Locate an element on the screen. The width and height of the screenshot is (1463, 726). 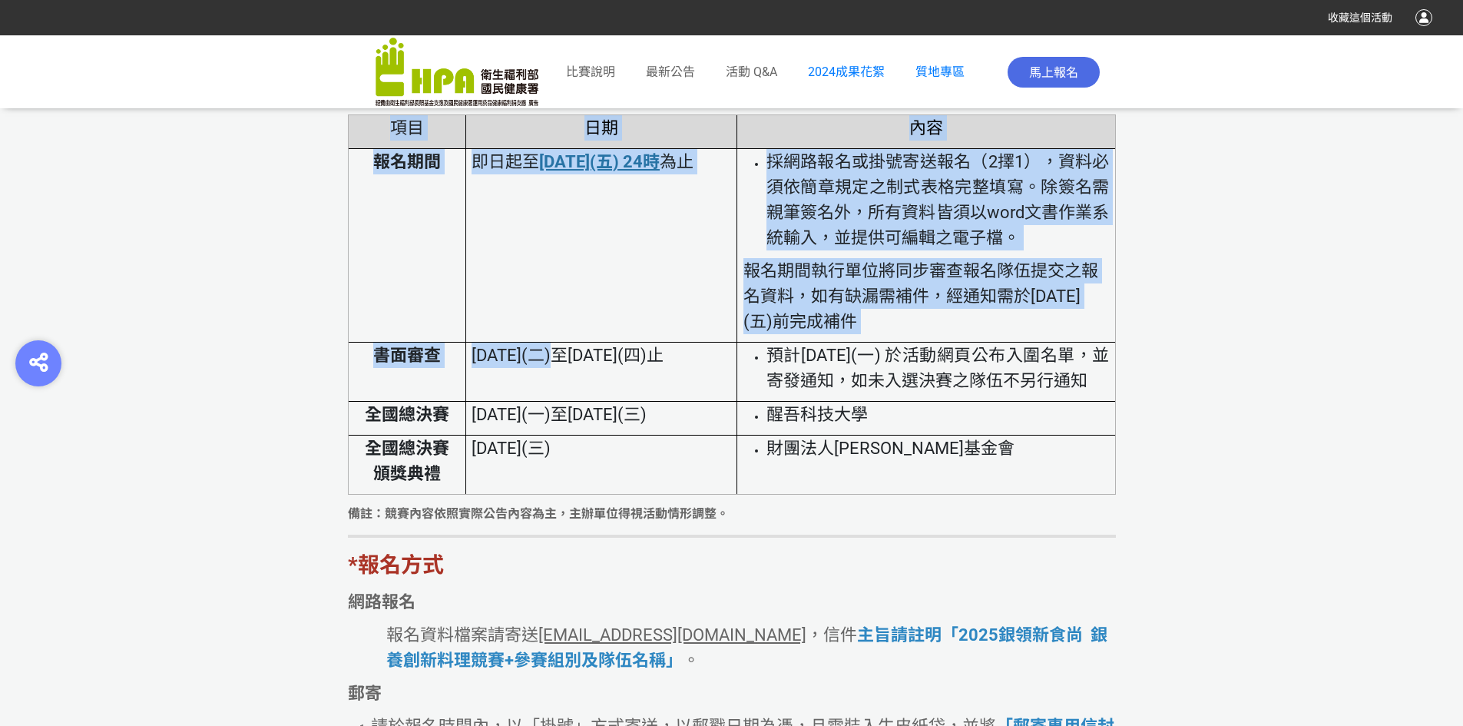
span: 質地專區 is located at coordinates (940, 71).